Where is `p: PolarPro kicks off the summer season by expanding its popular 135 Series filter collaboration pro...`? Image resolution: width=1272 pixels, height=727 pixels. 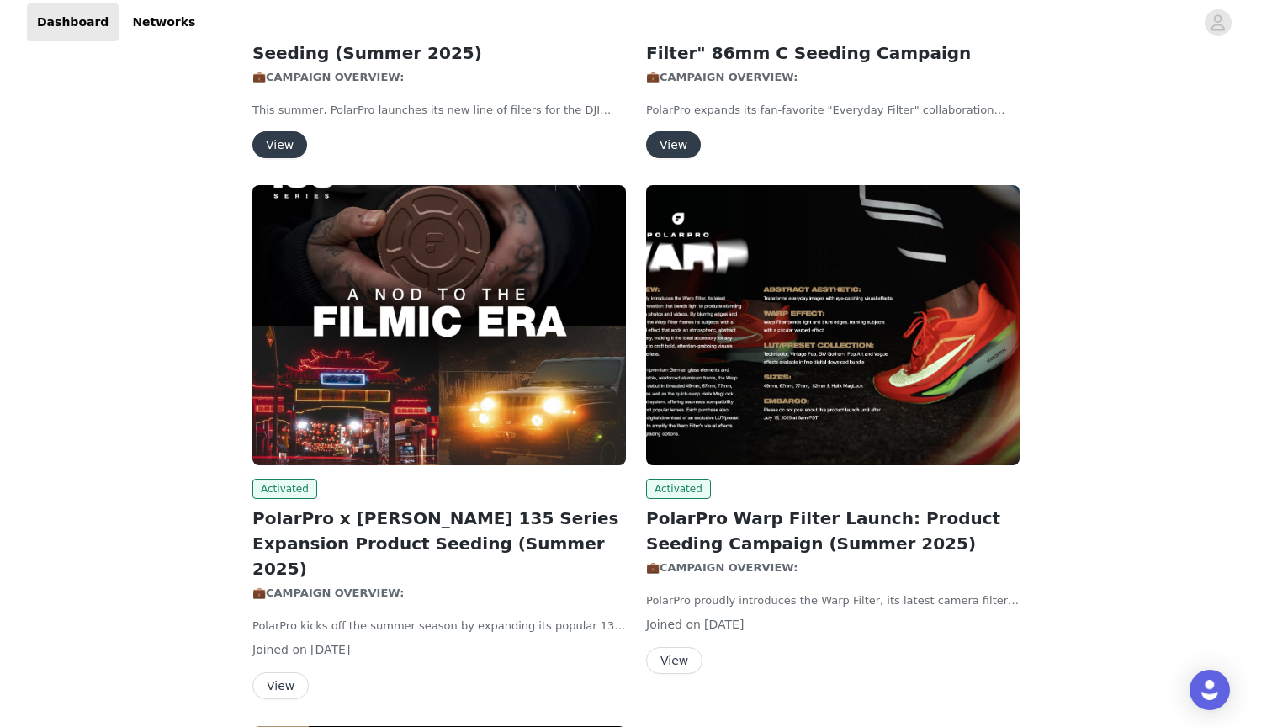
p: PolarPro kicks off the summer season by expanding its popular 135 Series filter collaboration pro... is located at coordinates (439, 626).